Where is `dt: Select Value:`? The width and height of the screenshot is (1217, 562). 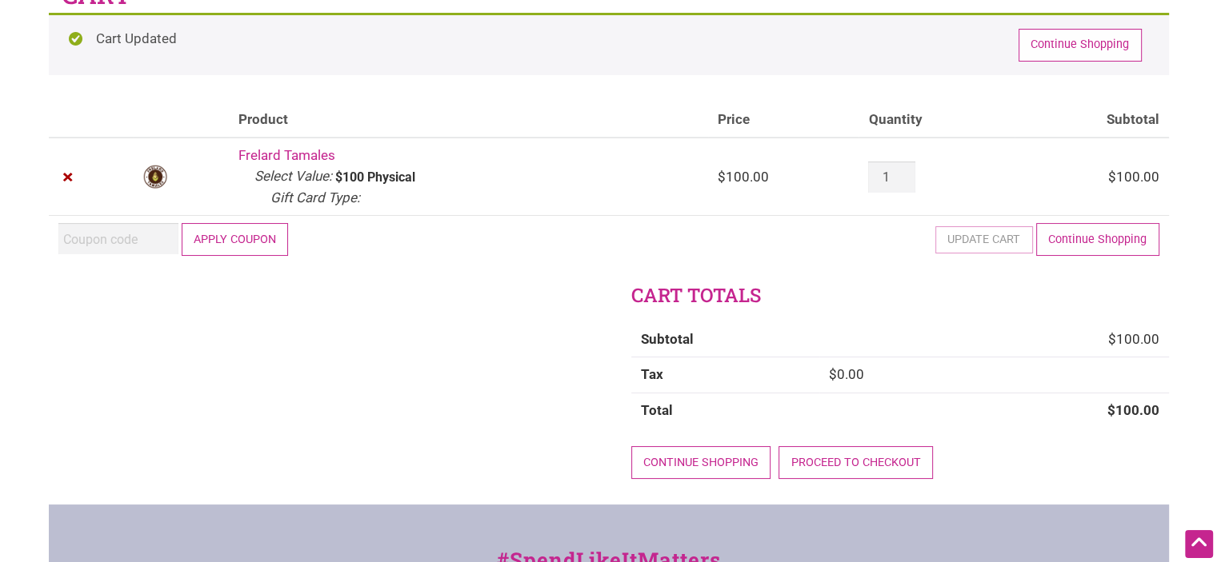 dt: Select Value: is located at coordinates (293, 177).